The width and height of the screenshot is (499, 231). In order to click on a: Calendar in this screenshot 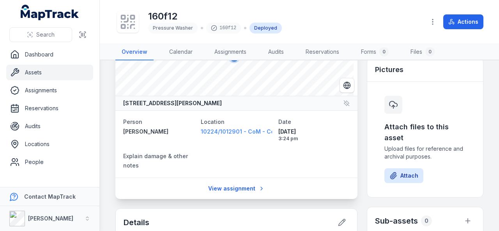, I will do `click(181, 52)`.